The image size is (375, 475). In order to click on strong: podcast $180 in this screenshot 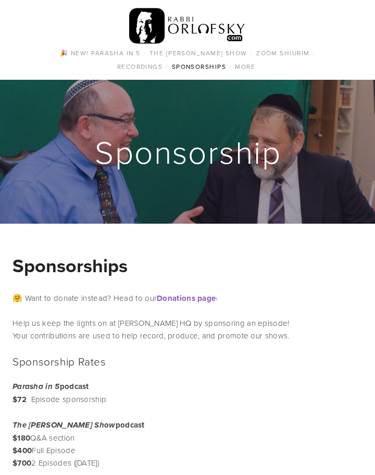, I will do `click(79, 431)`.